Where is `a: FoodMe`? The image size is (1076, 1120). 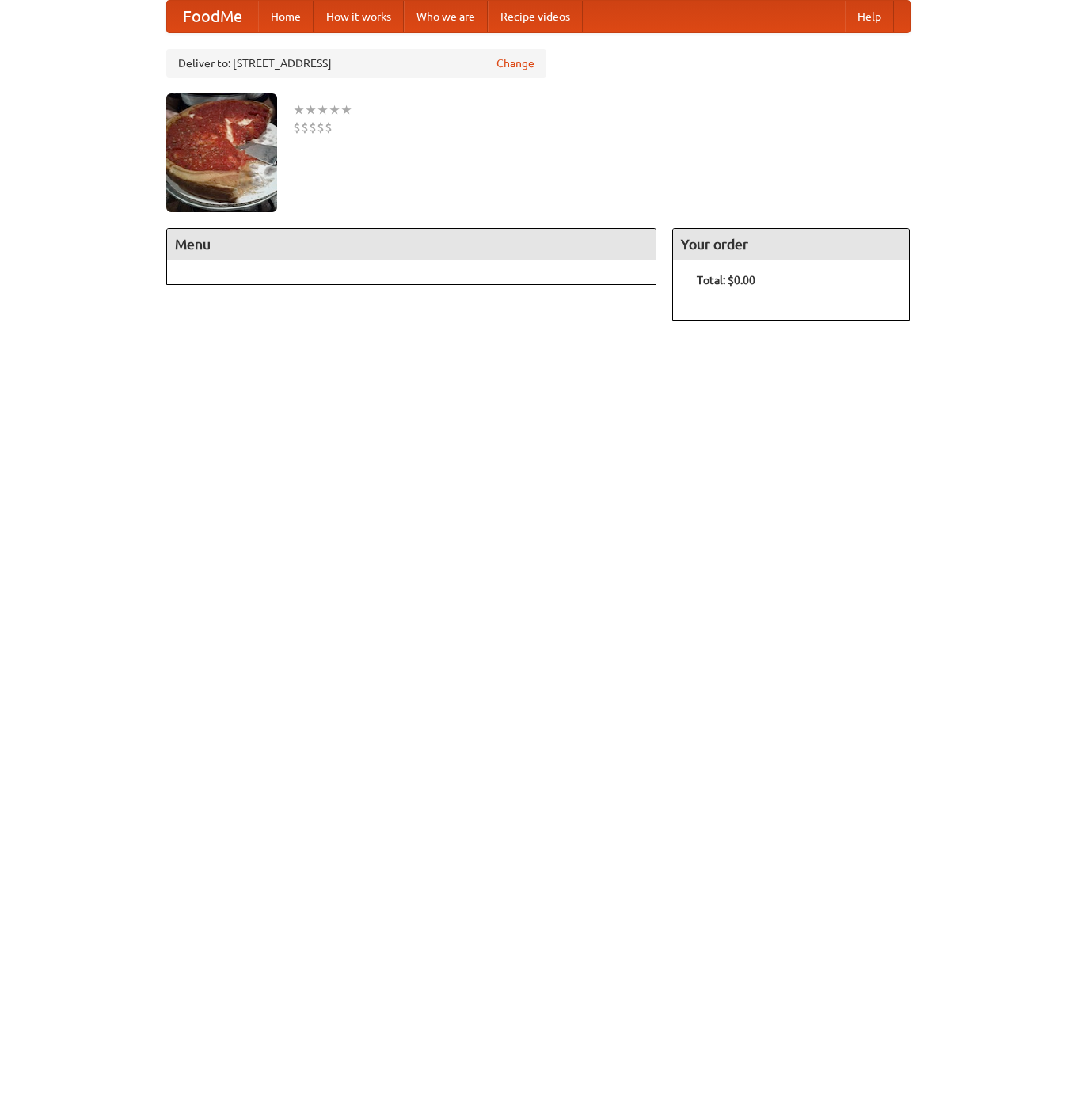 a: FoodMe is located at coordinates (212, 16).